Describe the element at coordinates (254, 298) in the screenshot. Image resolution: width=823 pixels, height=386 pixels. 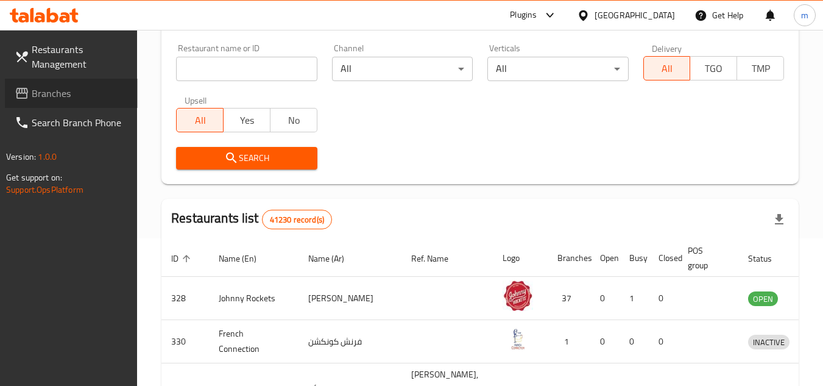
I see `td: Johnny Rockets` at that location.